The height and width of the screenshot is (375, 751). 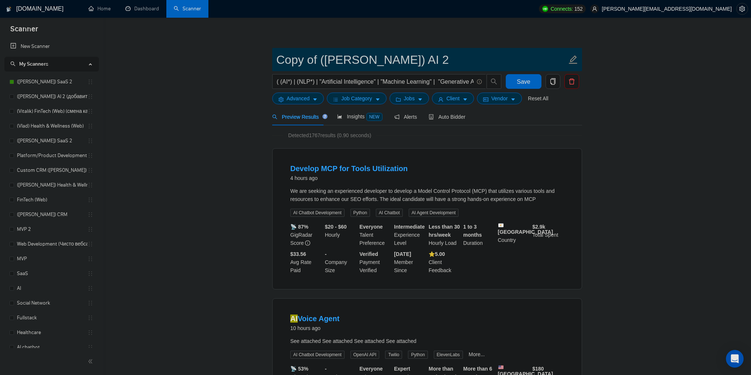 I want to click on span: NEW, so click(x=374, y=117).